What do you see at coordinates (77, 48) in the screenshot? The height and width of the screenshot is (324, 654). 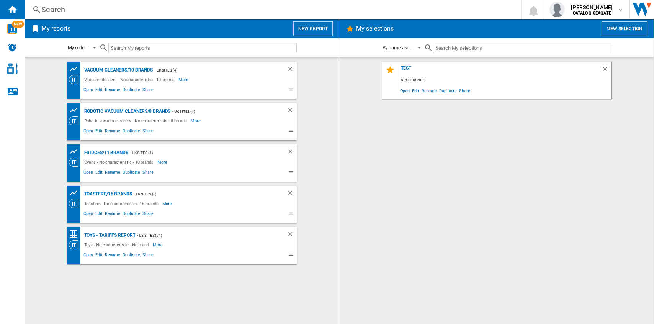 I see `div: My order` at bounding box center [77, 48].